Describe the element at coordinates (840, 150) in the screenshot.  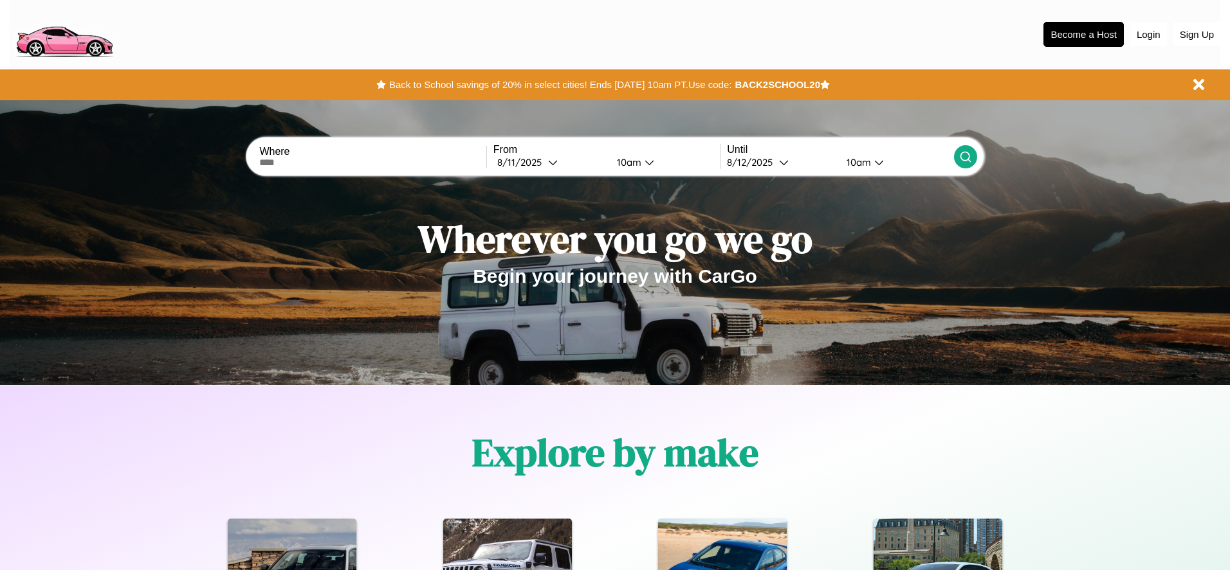
I see `label: Until` at that location.